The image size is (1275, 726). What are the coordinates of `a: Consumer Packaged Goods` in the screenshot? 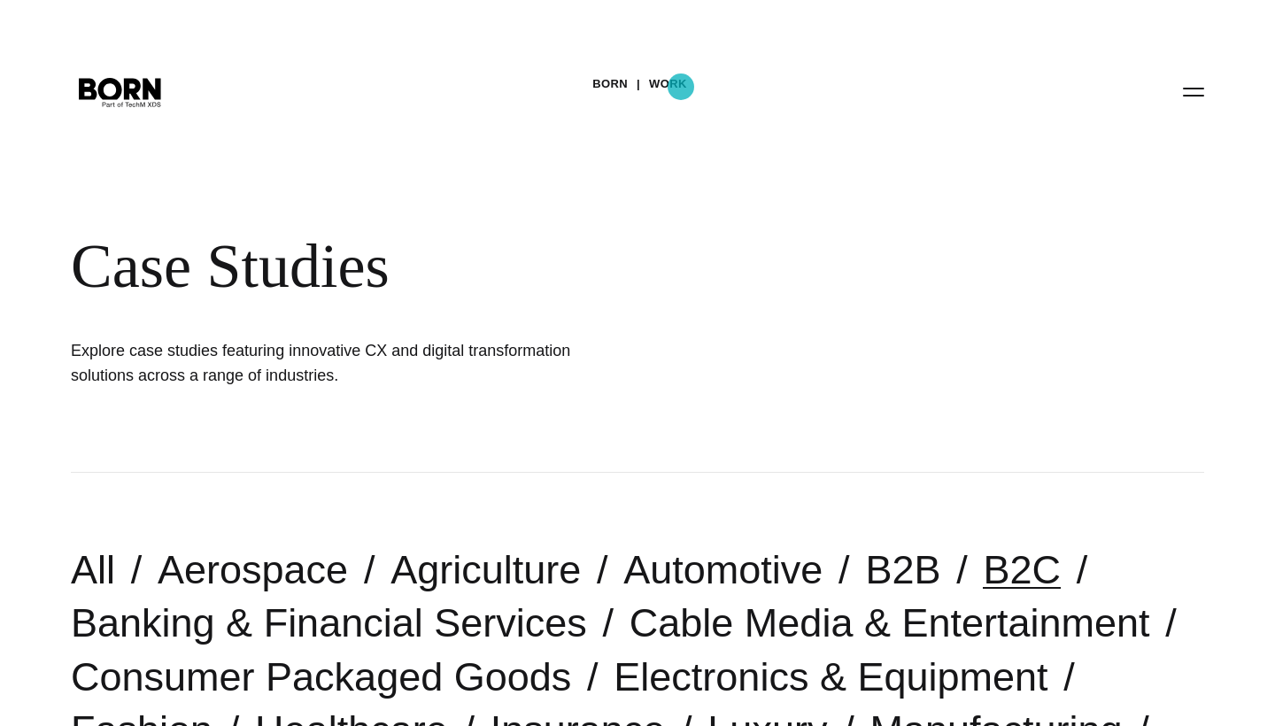 It's located at (320, 676).